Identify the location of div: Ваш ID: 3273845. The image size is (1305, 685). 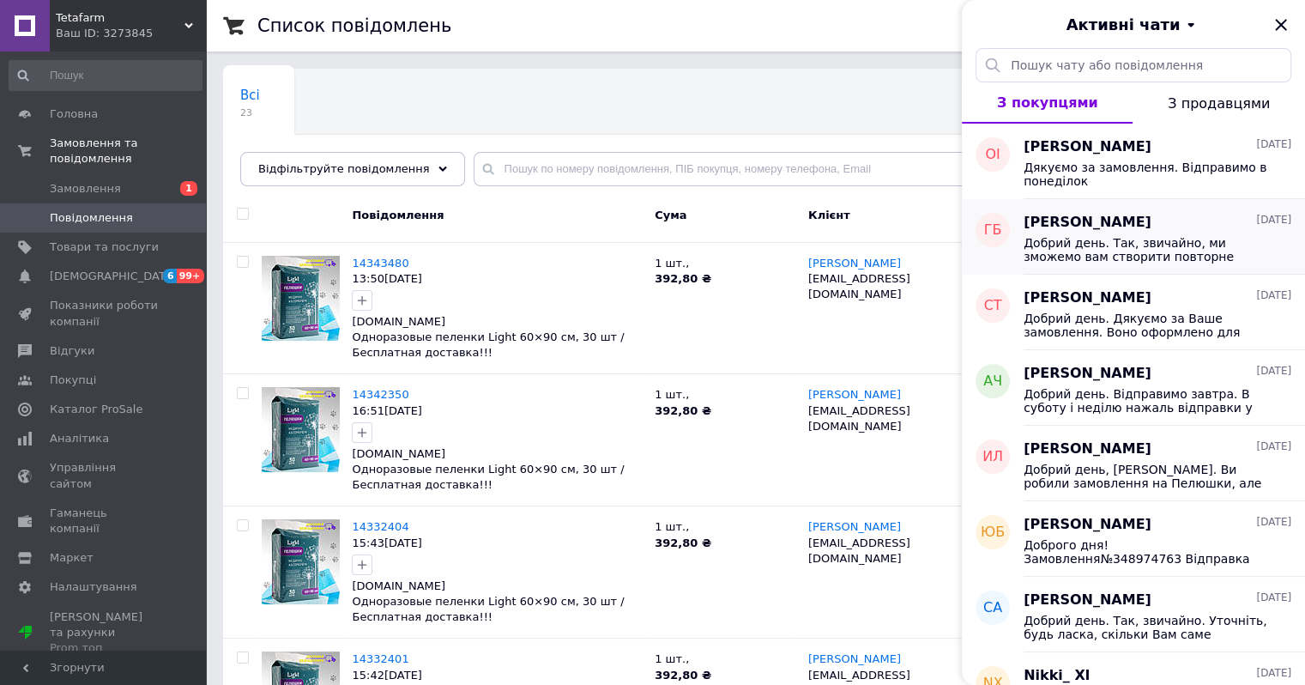
(130, 33).